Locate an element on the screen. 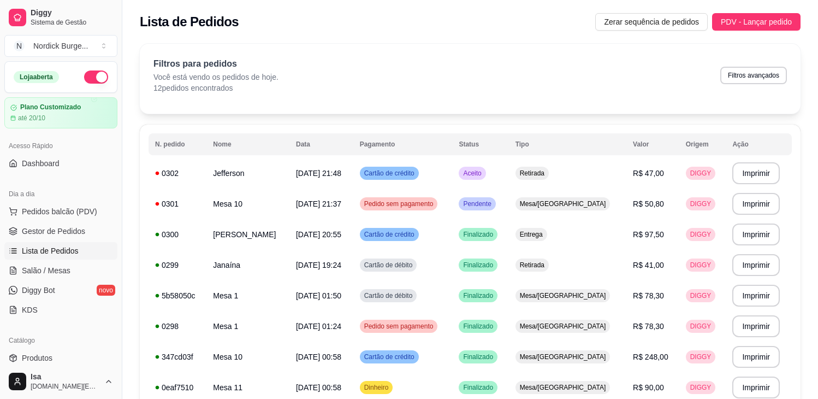 This screenshot has height=399, width=818. div: Dia a dia is located at coordinates (61, 194).